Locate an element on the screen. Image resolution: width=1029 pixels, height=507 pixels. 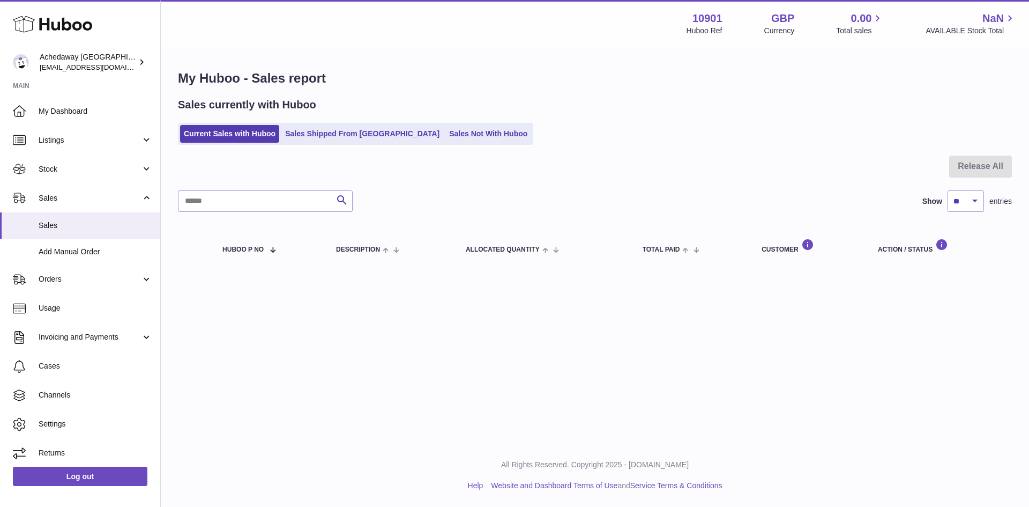
strong: GBP is located at coordinates (783, 18).